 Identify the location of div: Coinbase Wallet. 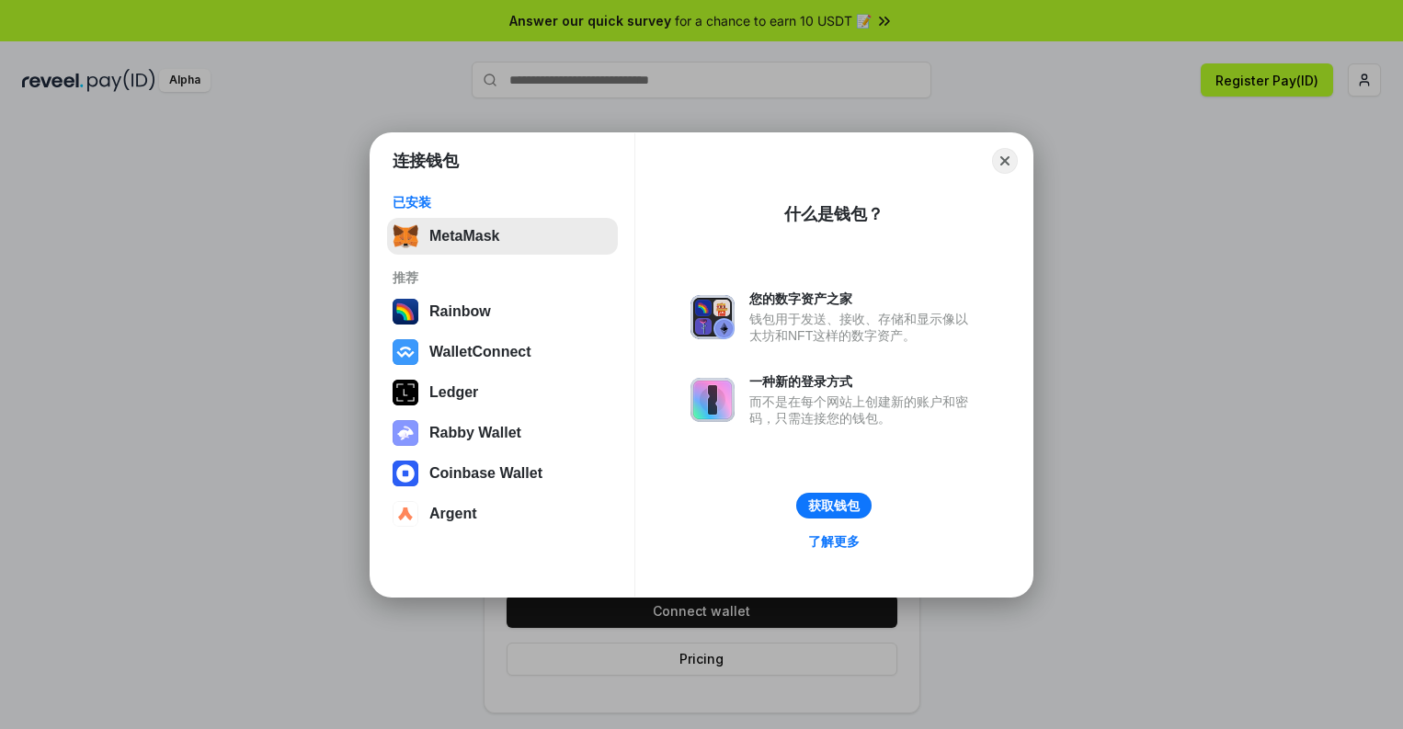
(486, 474).